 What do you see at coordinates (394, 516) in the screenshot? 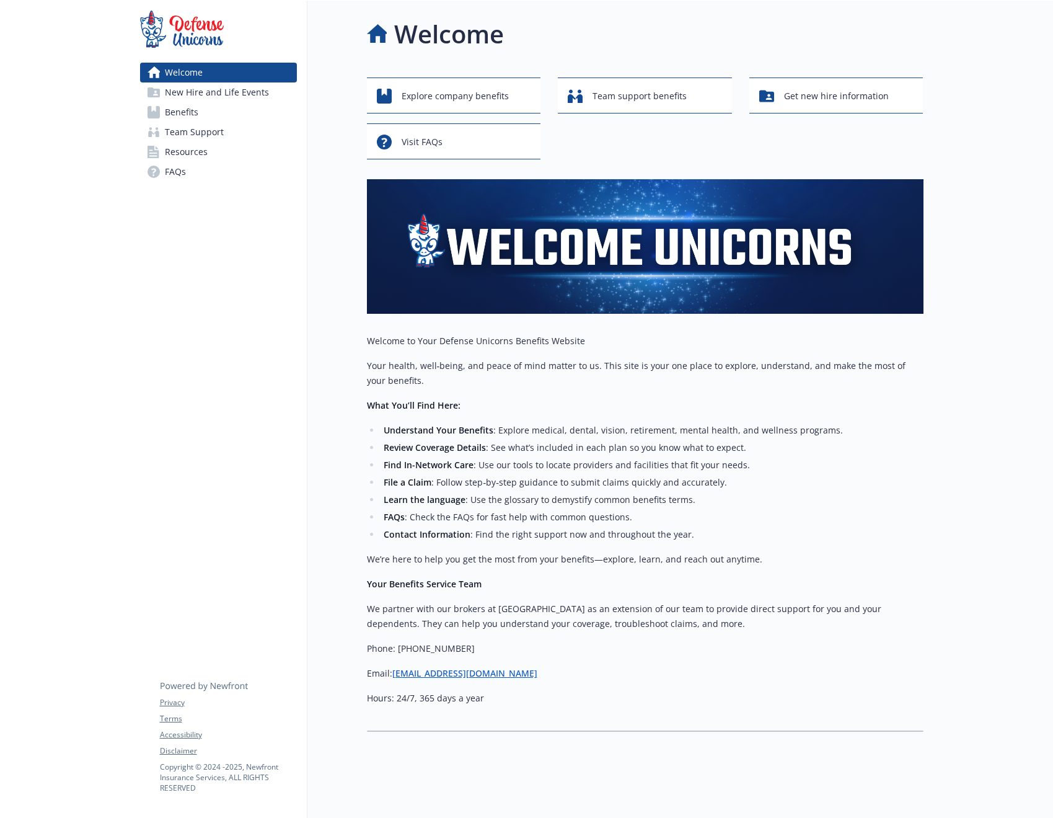
I see `strong: FAQs` at bounding box center [394, 516].